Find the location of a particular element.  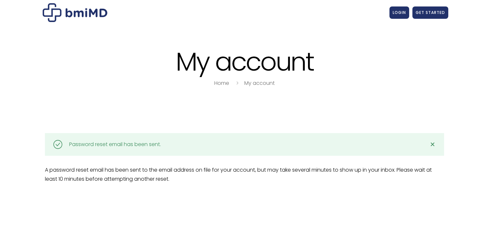

div: Password reset email has been sent. is located at coordinates (115, 144).